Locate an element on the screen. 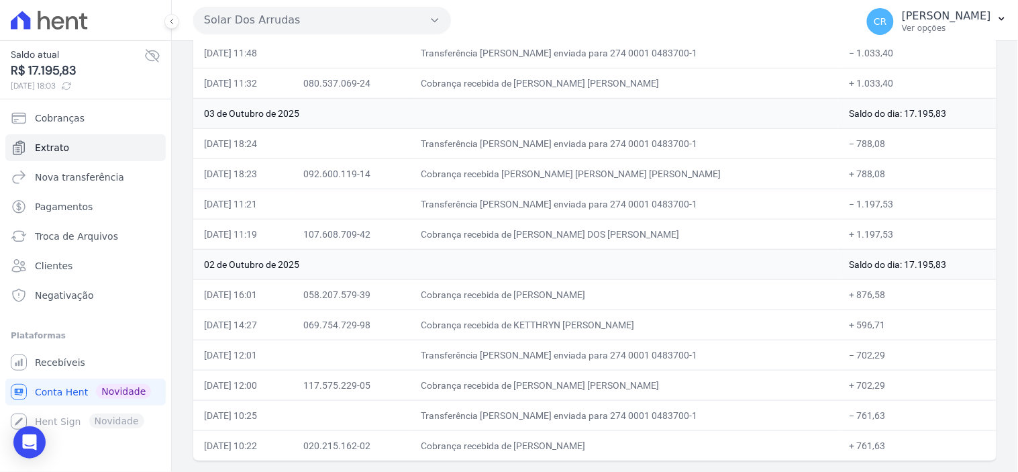 The width and height of the screenshot is (1018, 472). button: Solar Dos Arrudas is located at coordinates (322, 20).